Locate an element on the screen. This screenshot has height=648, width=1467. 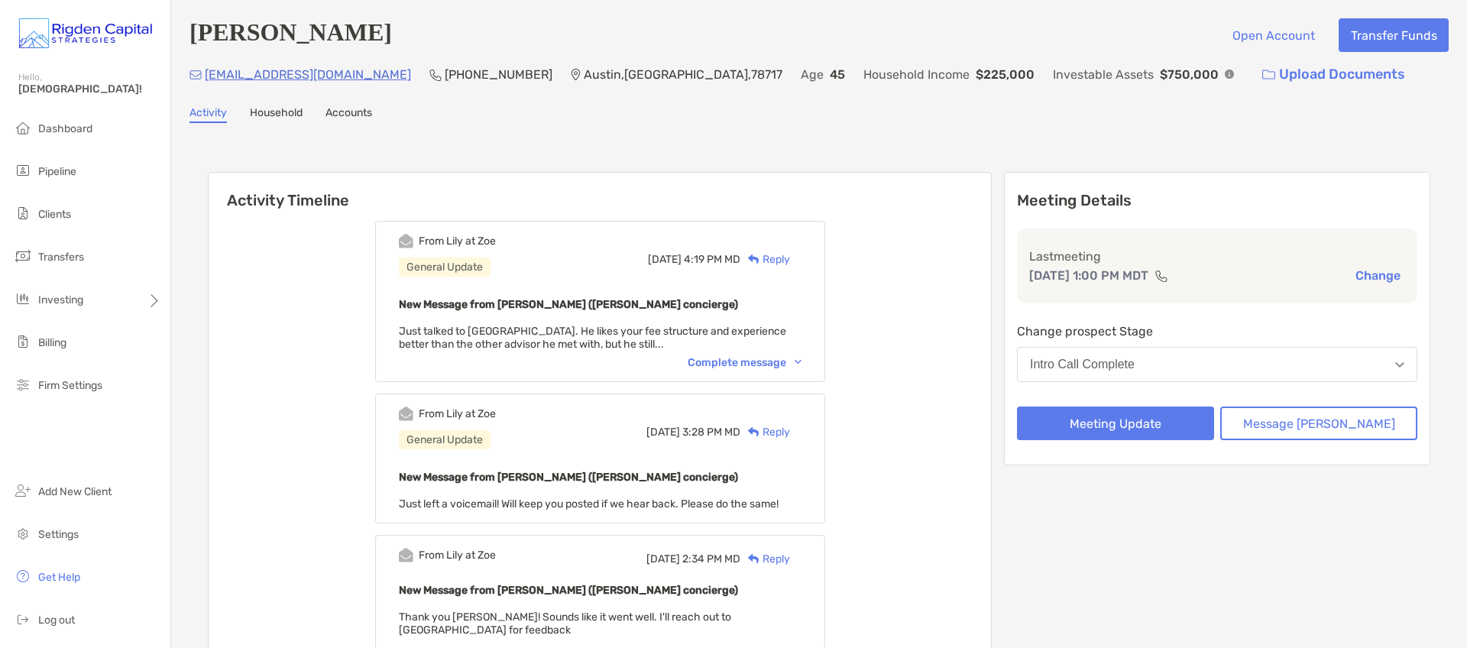
img: transfers icon is located at coordinates (23, 256).